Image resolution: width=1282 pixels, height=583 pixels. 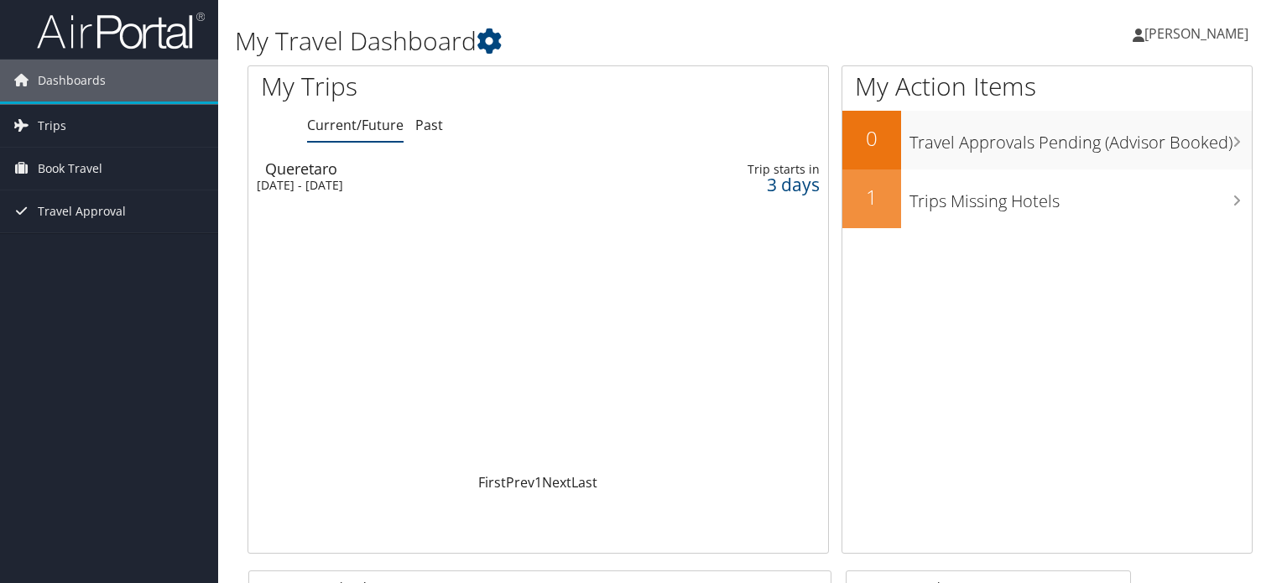 What do you see at coordinates (538, 483) in the screenshot?
I see `a: 1` at bounding box center [538, 483].